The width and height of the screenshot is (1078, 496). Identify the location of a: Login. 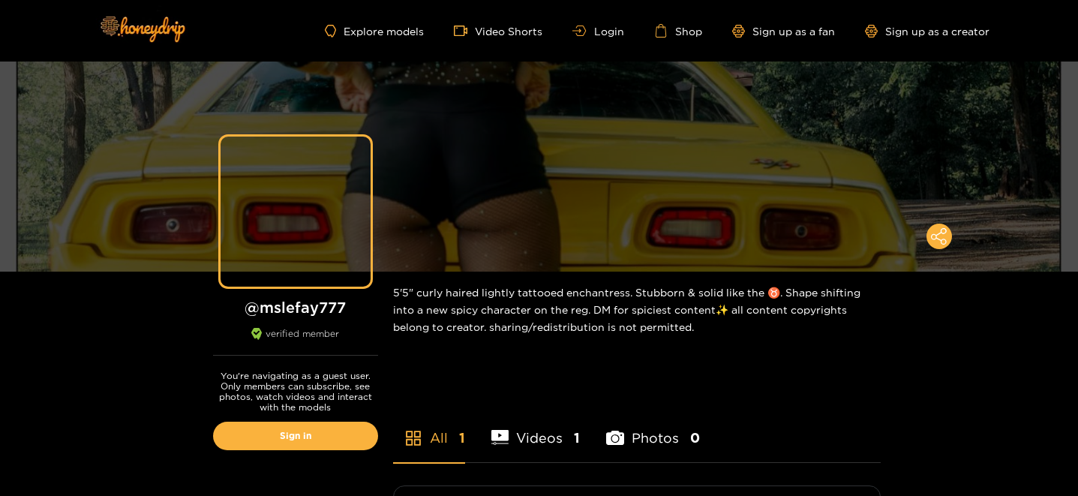
(598, 31).